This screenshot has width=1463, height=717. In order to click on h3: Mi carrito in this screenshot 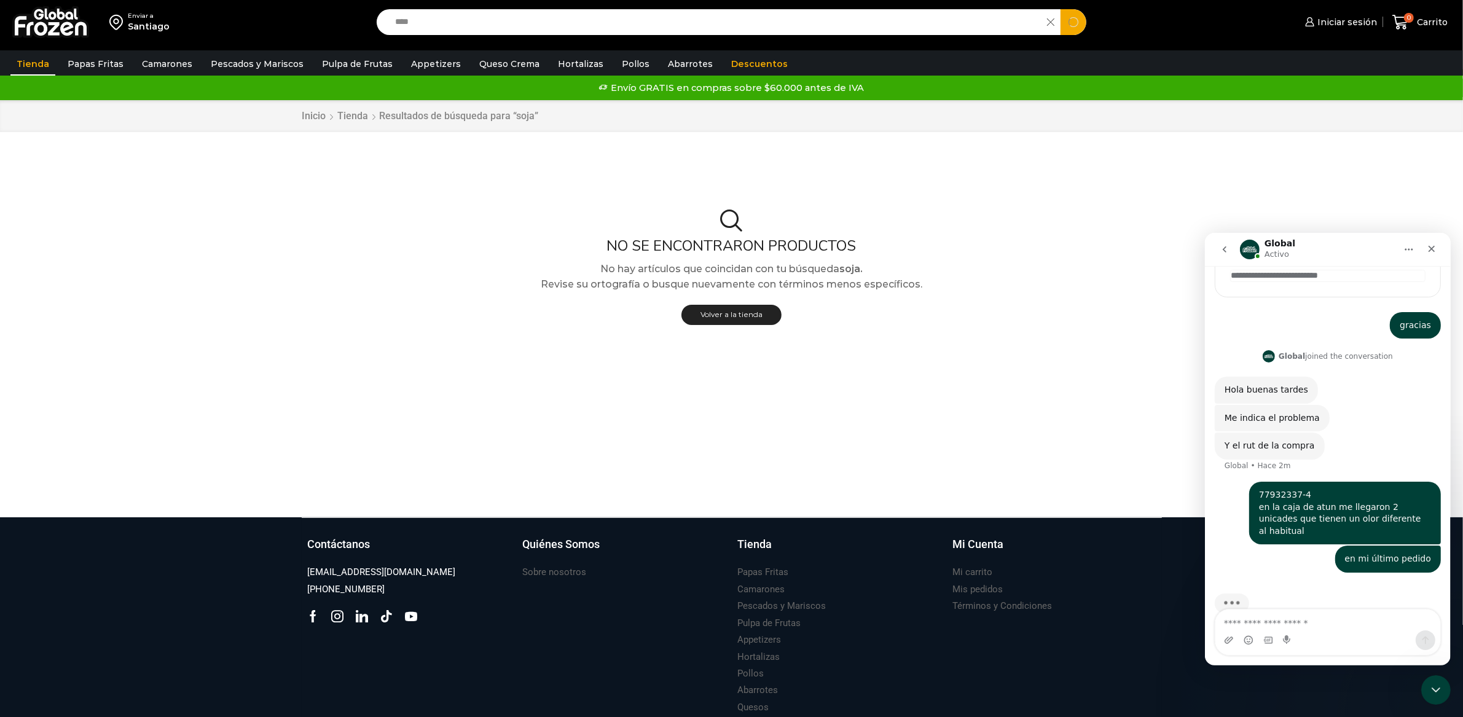, I will do `click(972, 572)`.